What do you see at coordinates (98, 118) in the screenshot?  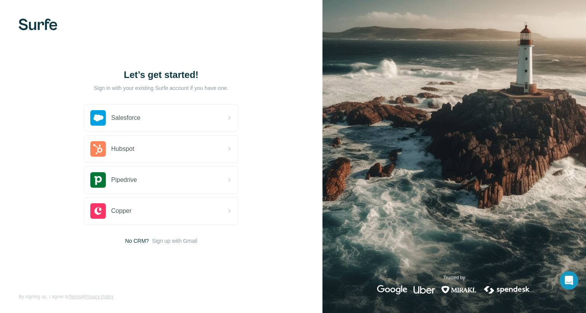 I see `img: salesforce's logo` at bounding box center [98, 118].